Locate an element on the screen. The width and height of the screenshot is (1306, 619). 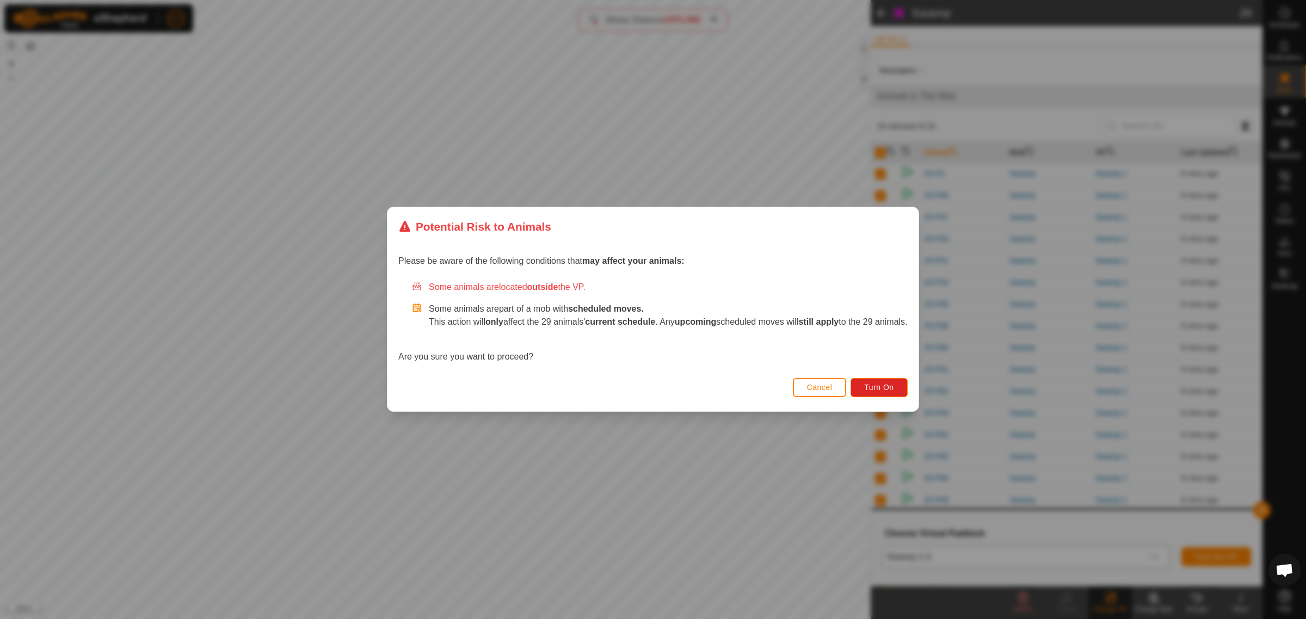
strong: still apply is located at coordinates (819, 322).